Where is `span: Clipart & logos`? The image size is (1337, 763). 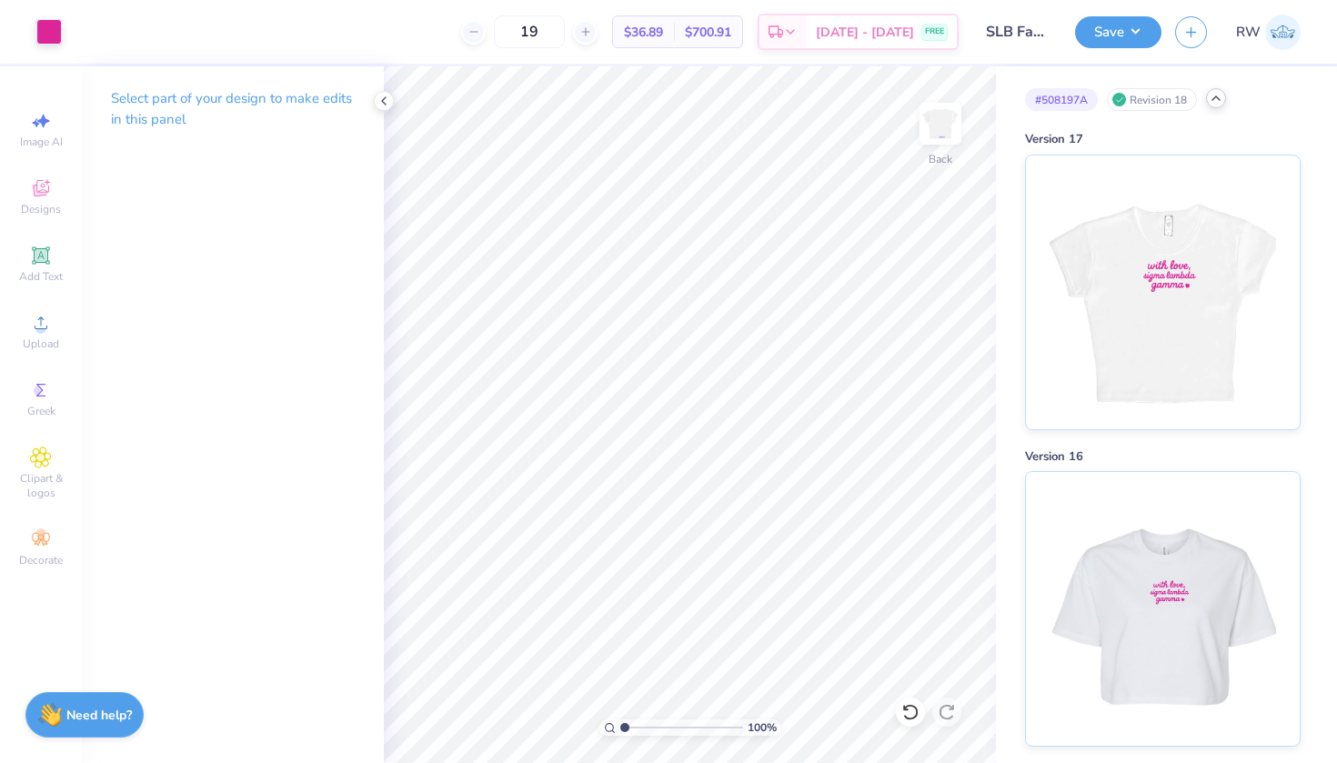 span: Clipart & logos is located at coordinates (41, 486).